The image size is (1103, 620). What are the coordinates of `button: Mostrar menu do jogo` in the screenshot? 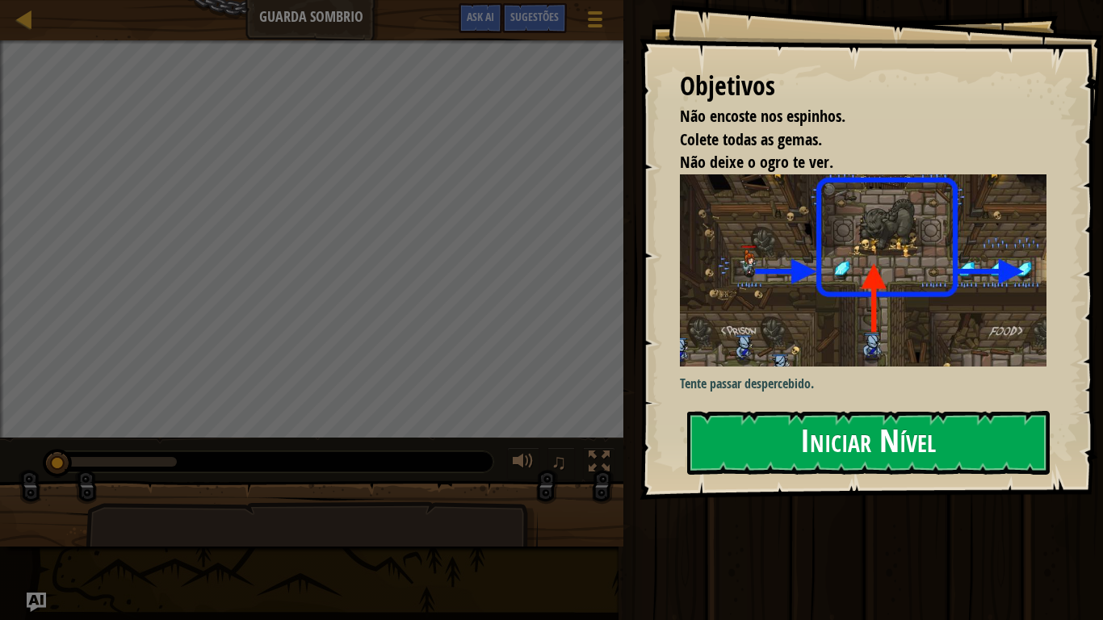 It's located at (595, 22).